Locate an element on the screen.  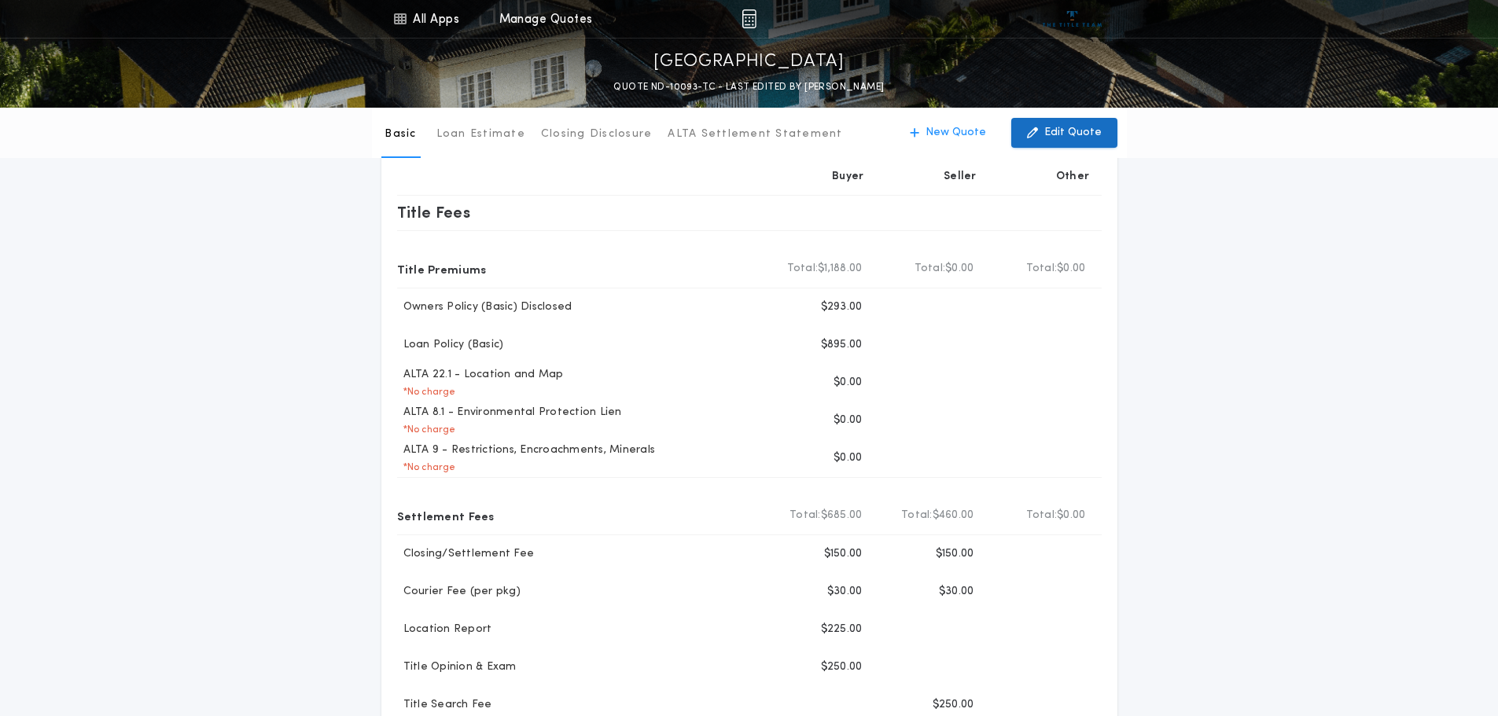
p: ALTA 8.1 - Environmental Protection Lien is located at coordinates (509, 413).